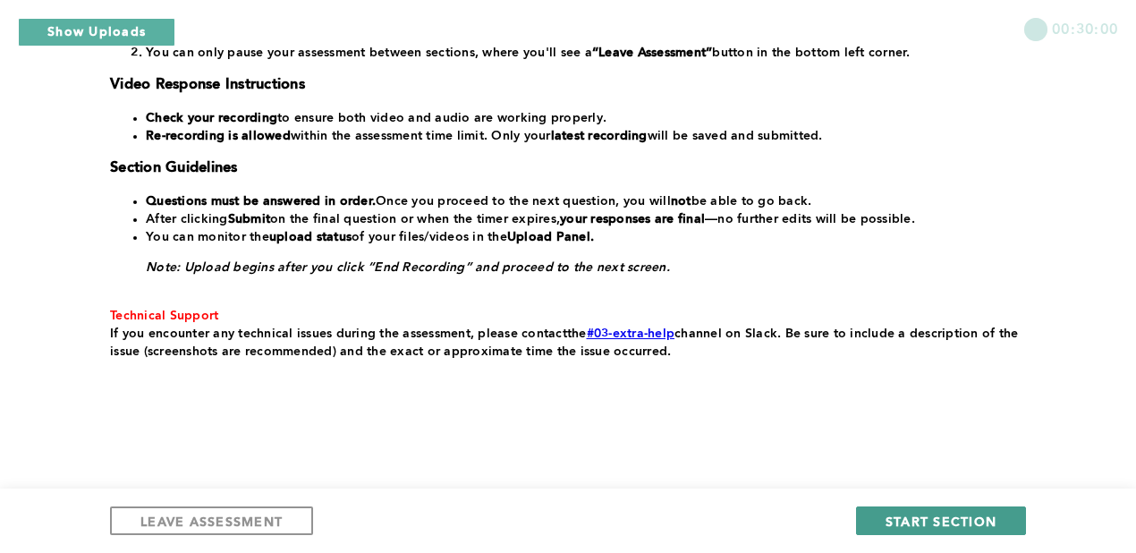  I want to click on span: Technical Support, so click(164, 316).